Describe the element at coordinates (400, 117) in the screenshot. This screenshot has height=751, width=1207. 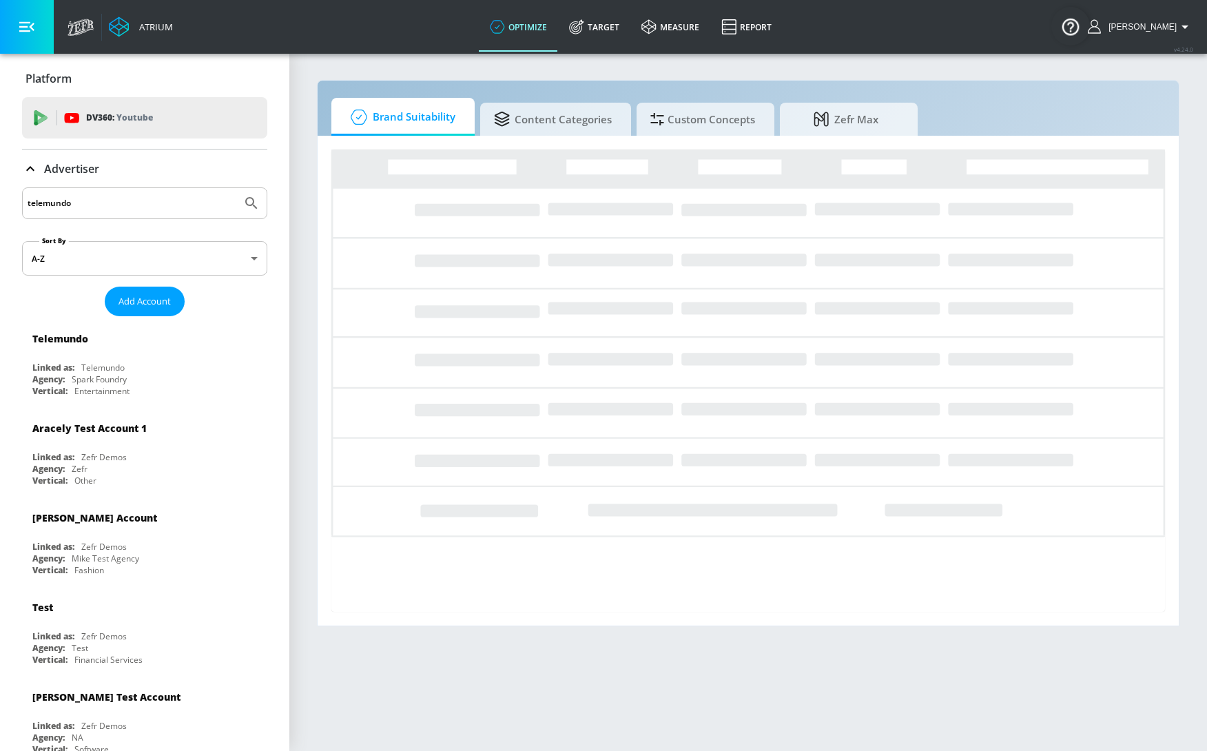
I see `span: Brand Suitability` at that location.